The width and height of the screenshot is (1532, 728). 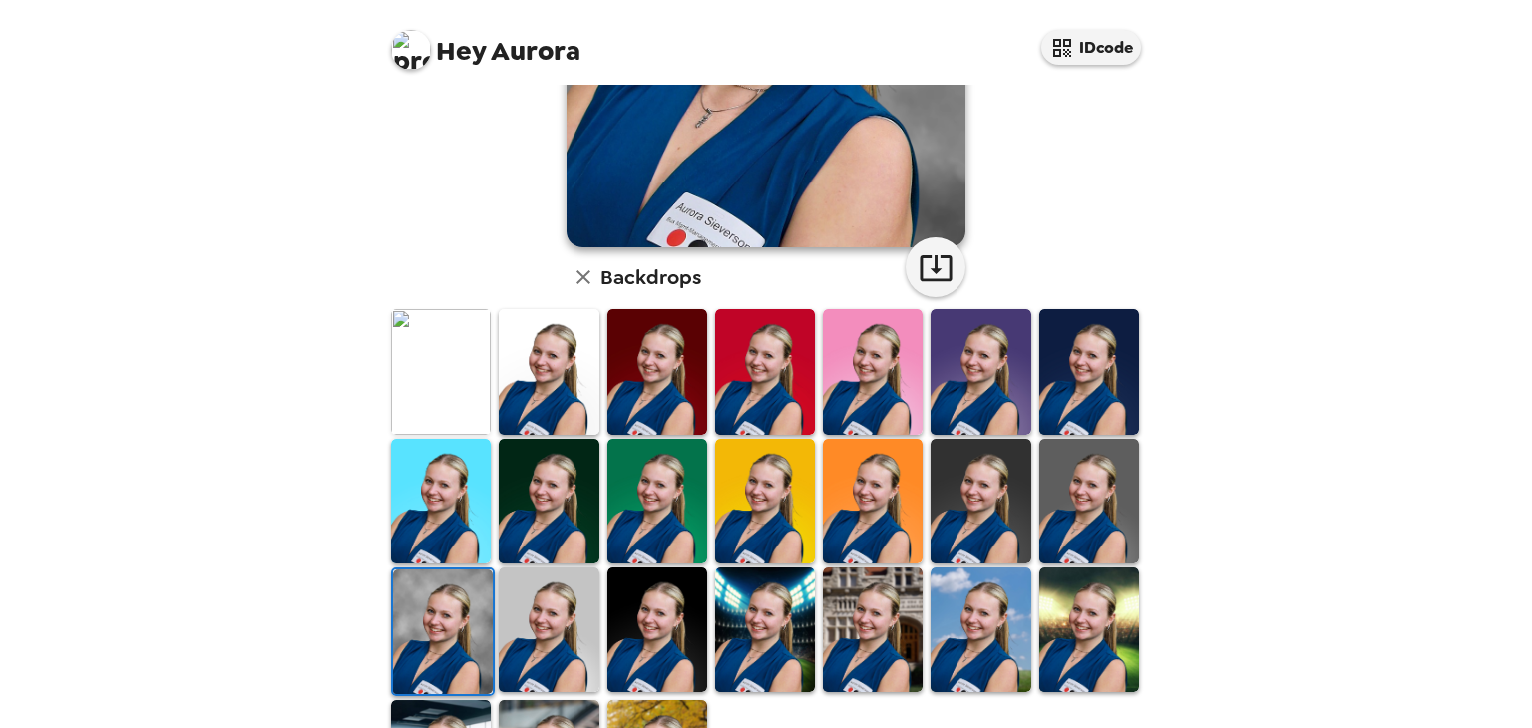 What do you see at coordinates (650, 277) in the screenshot?
I see `h6: Backdrops` at bounding box center [650, 277].